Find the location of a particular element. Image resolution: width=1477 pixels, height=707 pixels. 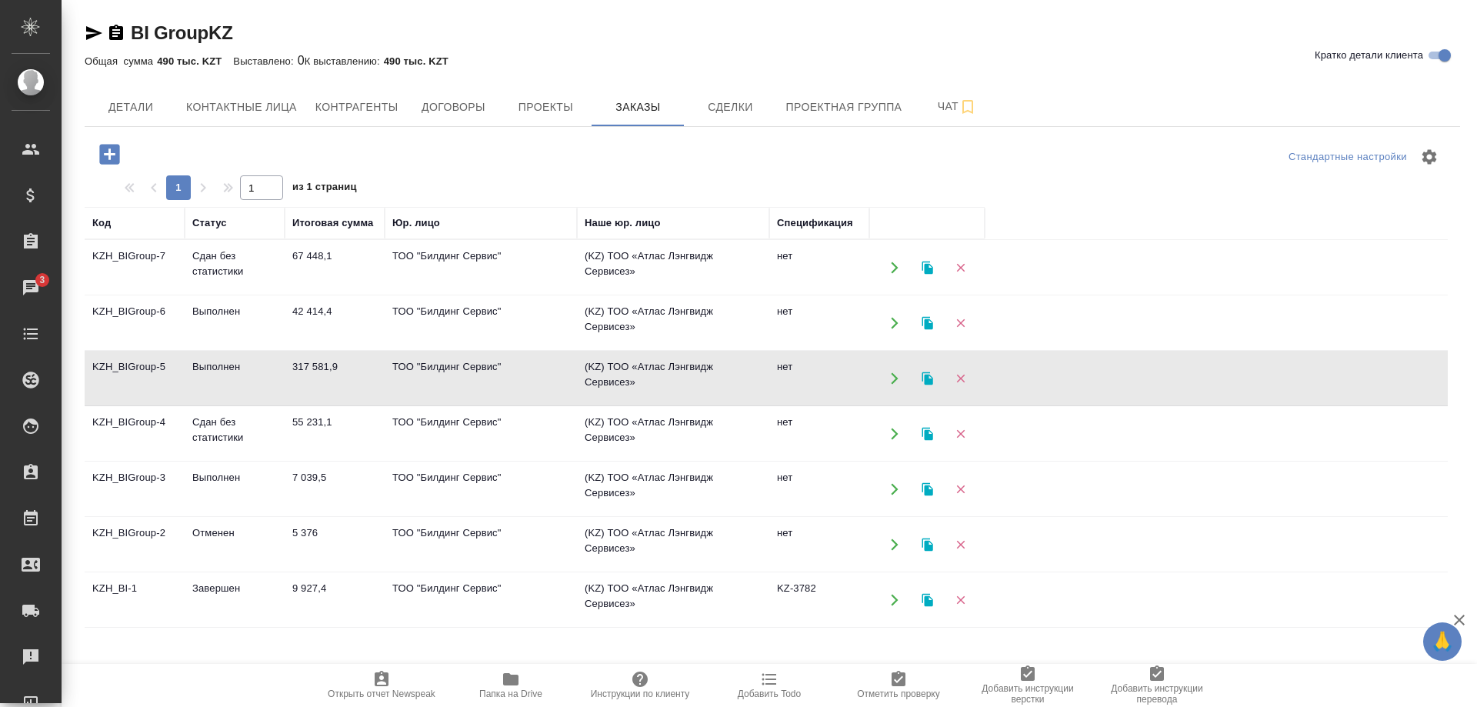

div: Статус is located at coordinates (209, 223).